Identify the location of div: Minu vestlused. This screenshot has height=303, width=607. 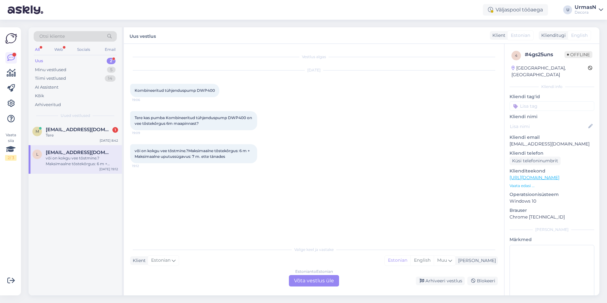
(50, 70).